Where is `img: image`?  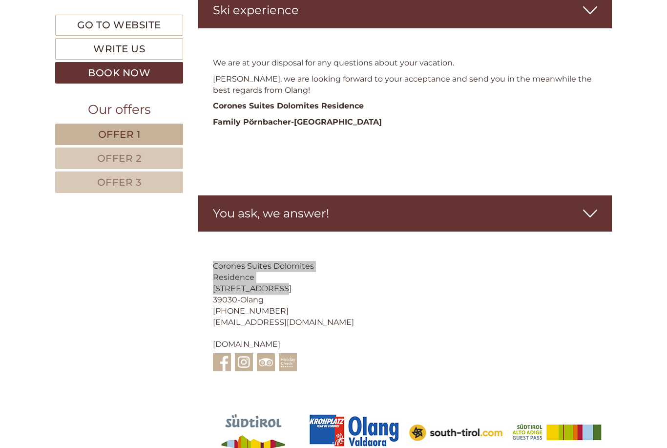 img: image is located at coordinates (227, 147).